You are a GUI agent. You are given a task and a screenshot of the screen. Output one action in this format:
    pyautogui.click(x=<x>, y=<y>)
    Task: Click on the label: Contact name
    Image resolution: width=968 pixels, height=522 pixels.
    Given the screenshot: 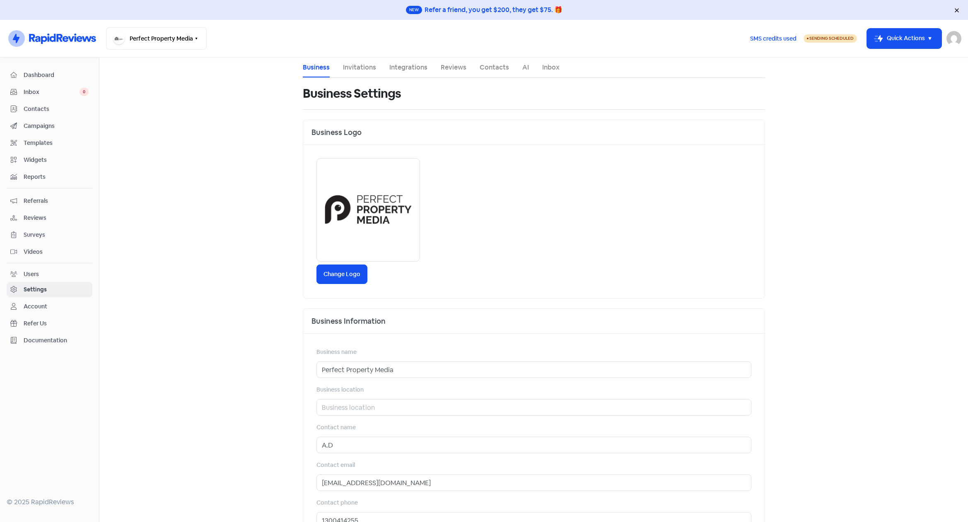 What is the action you would take?
    pyautogui.click(x=336, y=427)
    